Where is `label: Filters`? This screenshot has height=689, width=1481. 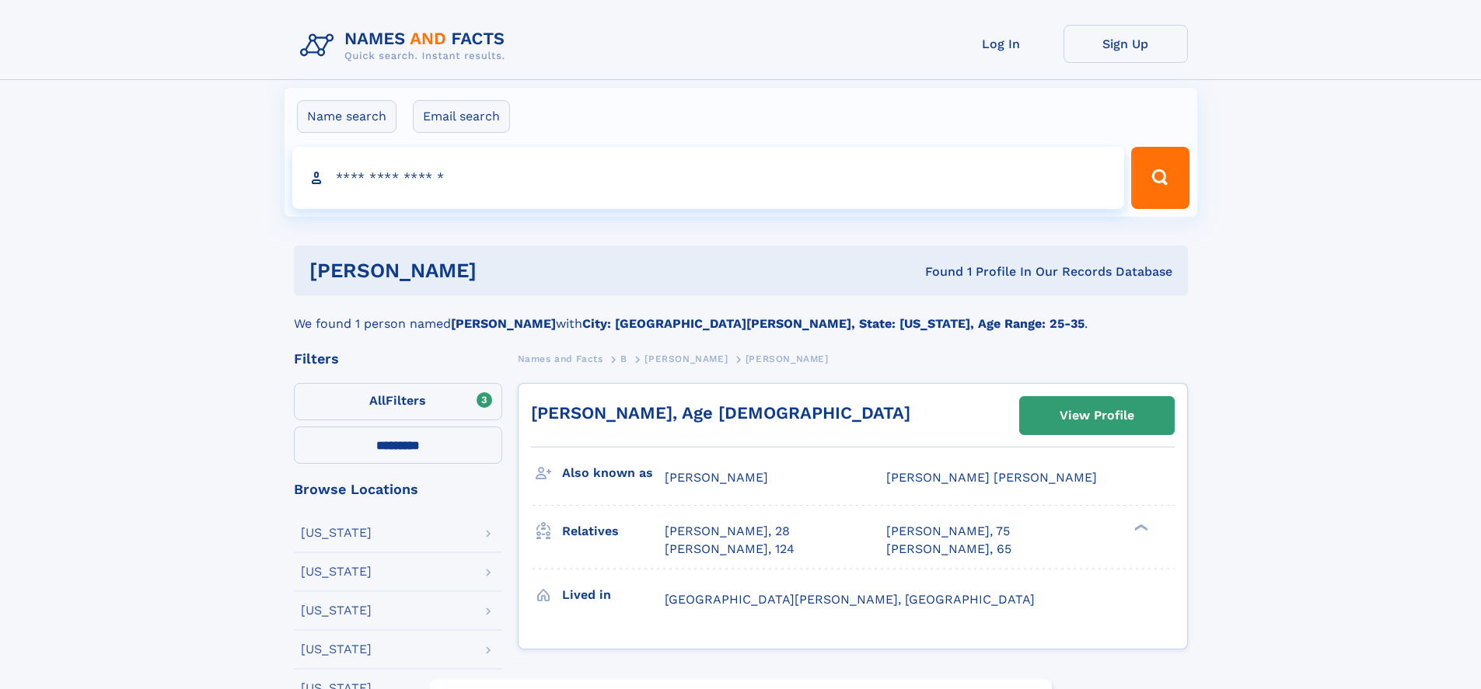 label: Filters is located at coordinates (398, 402).